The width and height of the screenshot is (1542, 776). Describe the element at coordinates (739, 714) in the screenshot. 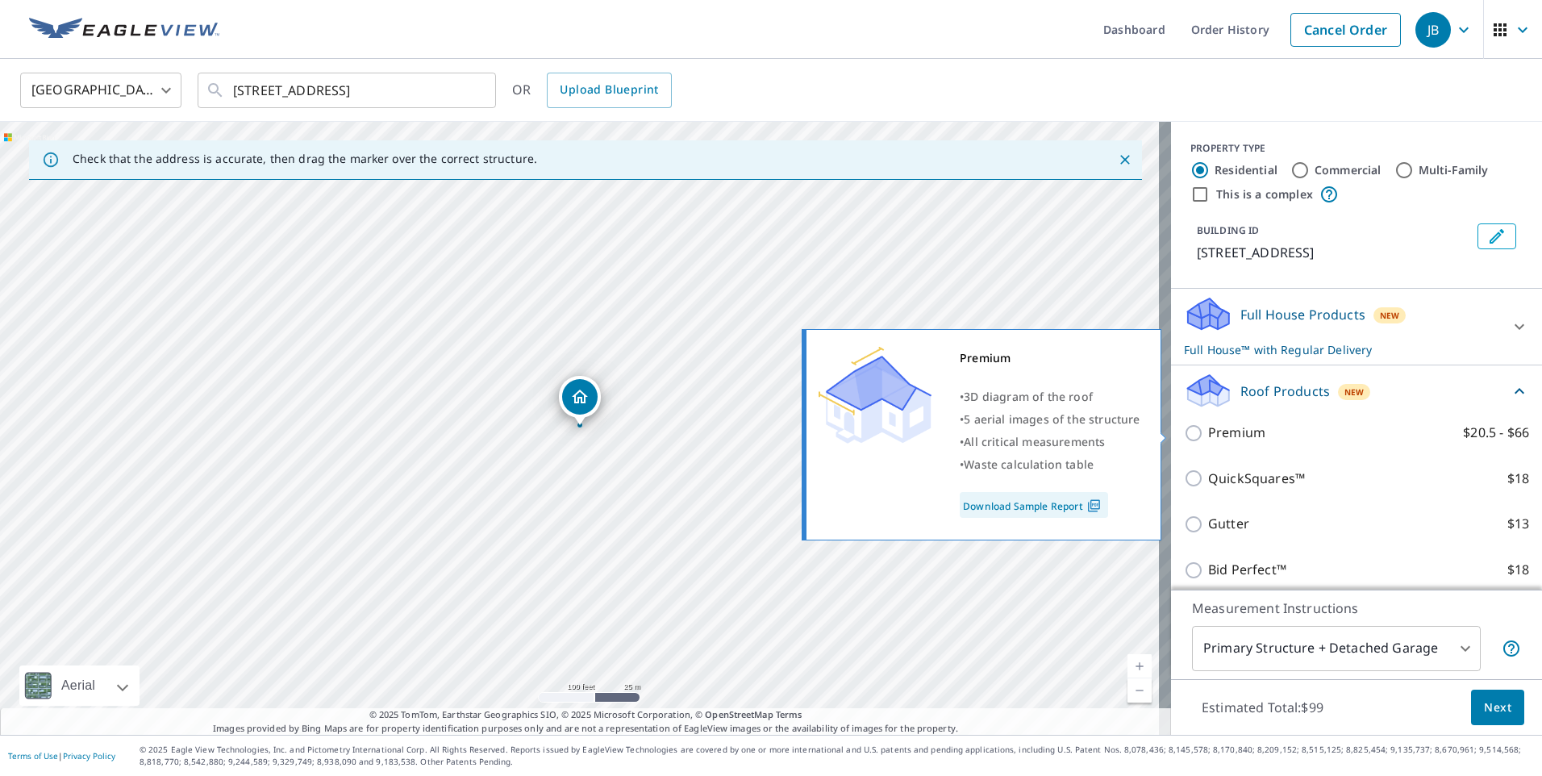

I see `a: OpenStreetMap` at that location.